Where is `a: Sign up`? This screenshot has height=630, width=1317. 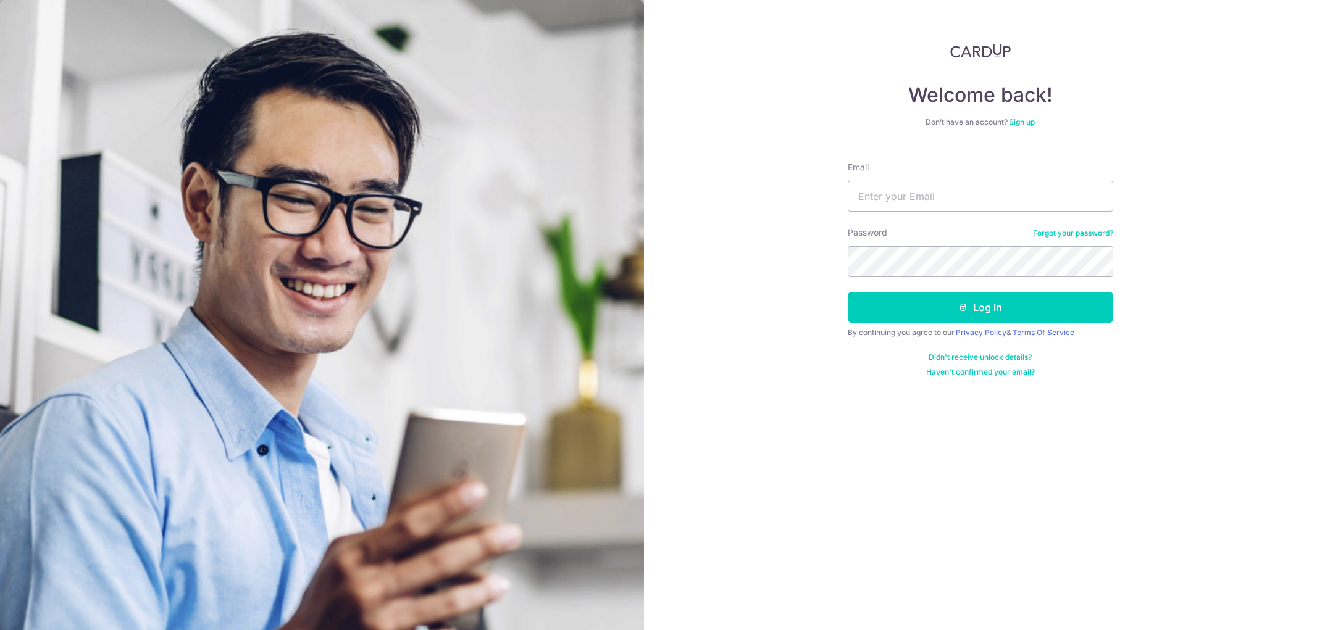
a: Sign up is located at coordinates (1022, 122).